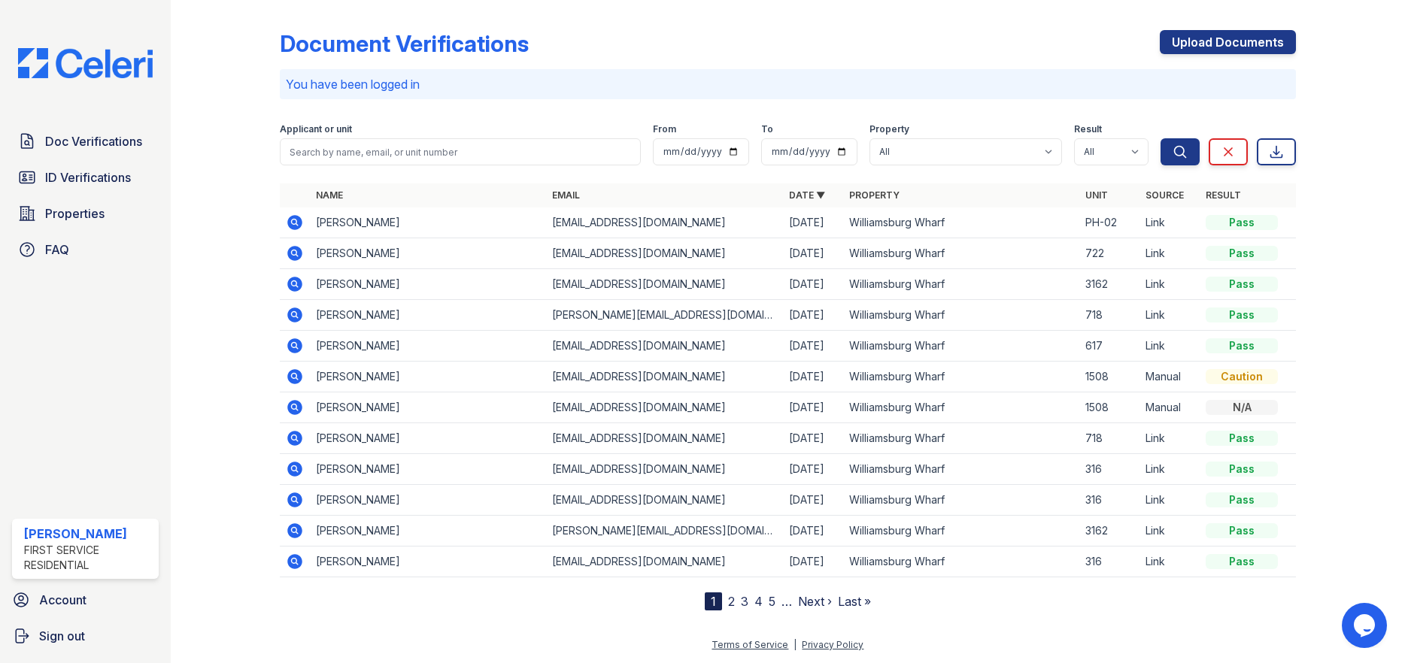 This screenshot has width=1405, height=663. What do you see at coordinates (767, 129) in the screenshot?
I see `label: To` at bounding box center [767, 129].